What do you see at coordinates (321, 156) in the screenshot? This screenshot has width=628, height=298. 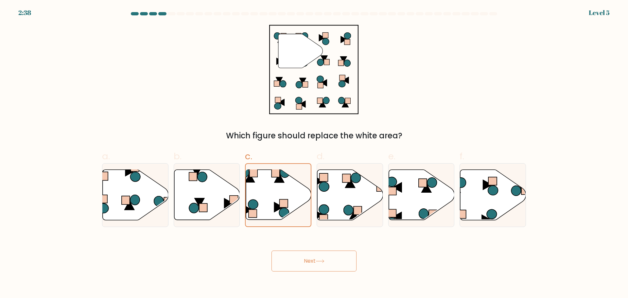 I see `span: d.` at bounding box center [321, 156].